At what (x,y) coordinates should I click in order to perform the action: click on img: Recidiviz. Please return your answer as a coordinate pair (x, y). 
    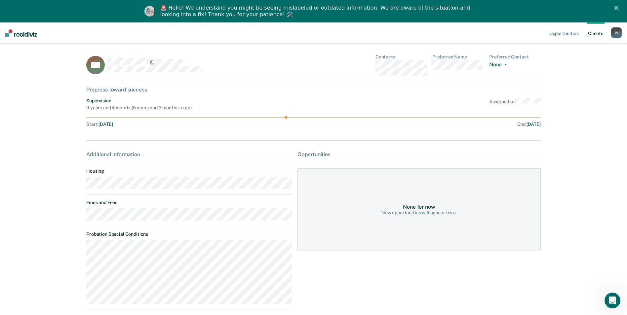
    Looking at the image, I should click on (21, 33).